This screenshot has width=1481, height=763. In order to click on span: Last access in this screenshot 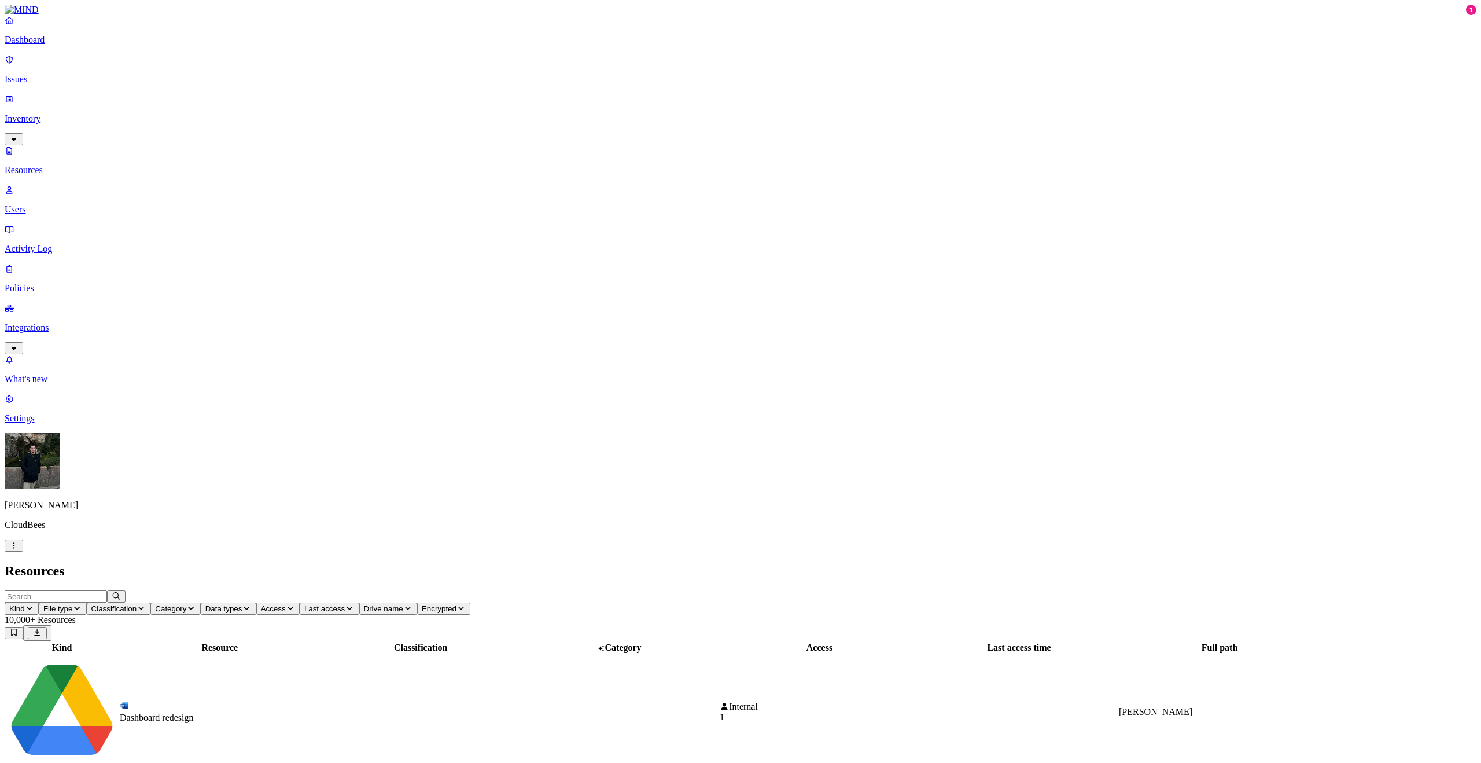, I will do `click(325, 608)`.